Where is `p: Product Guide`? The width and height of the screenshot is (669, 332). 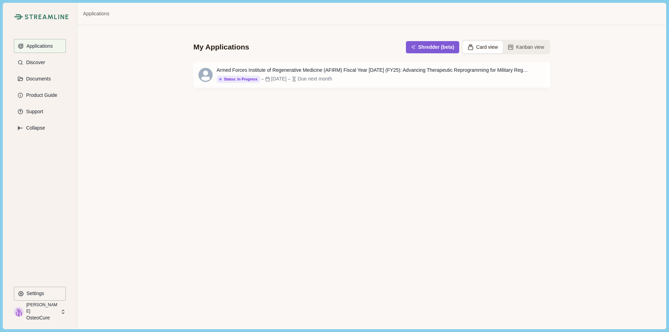
p: Product Guide is located at coordinates (40, 95).